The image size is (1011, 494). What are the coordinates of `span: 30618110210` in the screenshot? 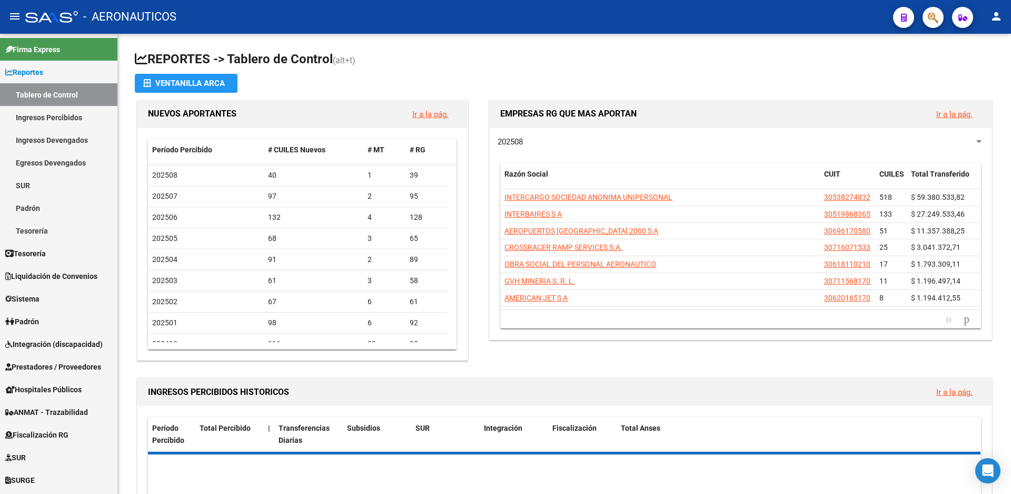 It's located at (848, 264).